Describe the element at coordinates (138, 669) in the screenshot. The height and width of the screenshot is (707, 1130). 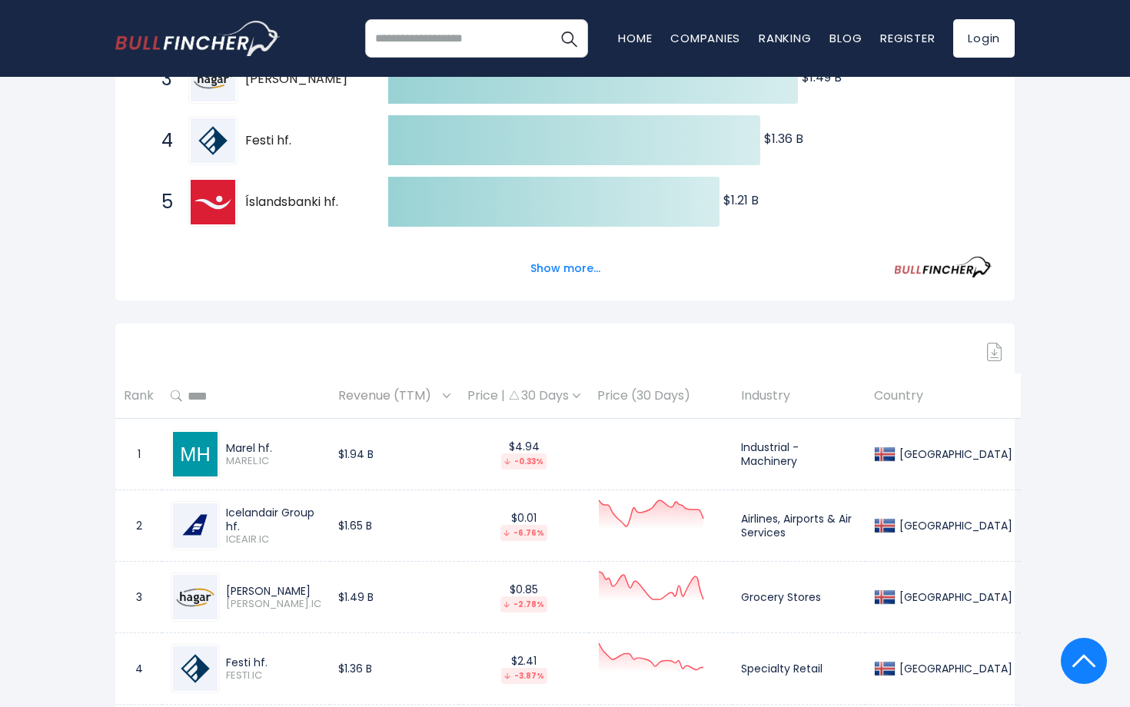
I see `td: 4` at that location.